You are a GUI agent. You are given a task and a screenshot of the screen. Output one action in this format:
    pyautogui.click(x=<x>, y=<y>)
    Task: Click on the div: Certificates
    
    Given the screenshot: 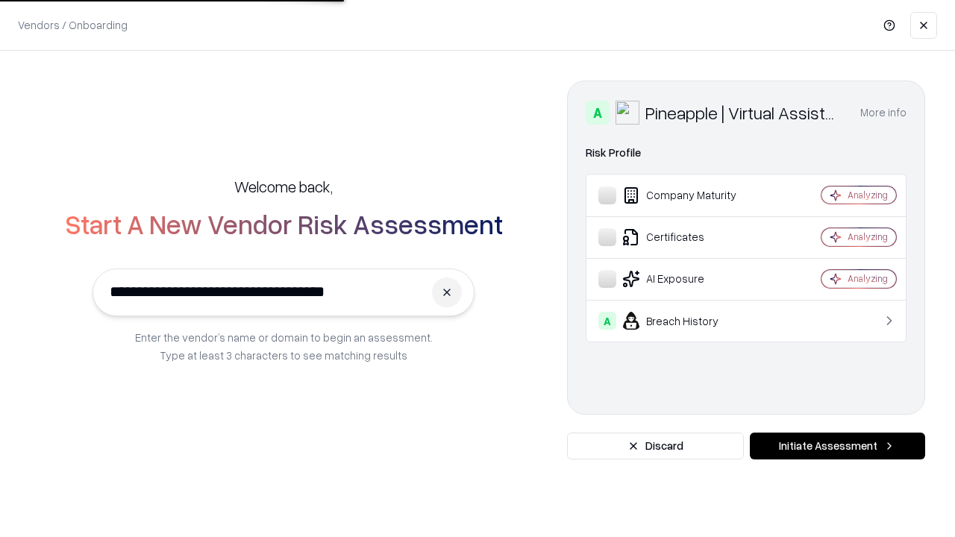 What is the action you would take?
    pyautogui.click(x=687, y=237)
    